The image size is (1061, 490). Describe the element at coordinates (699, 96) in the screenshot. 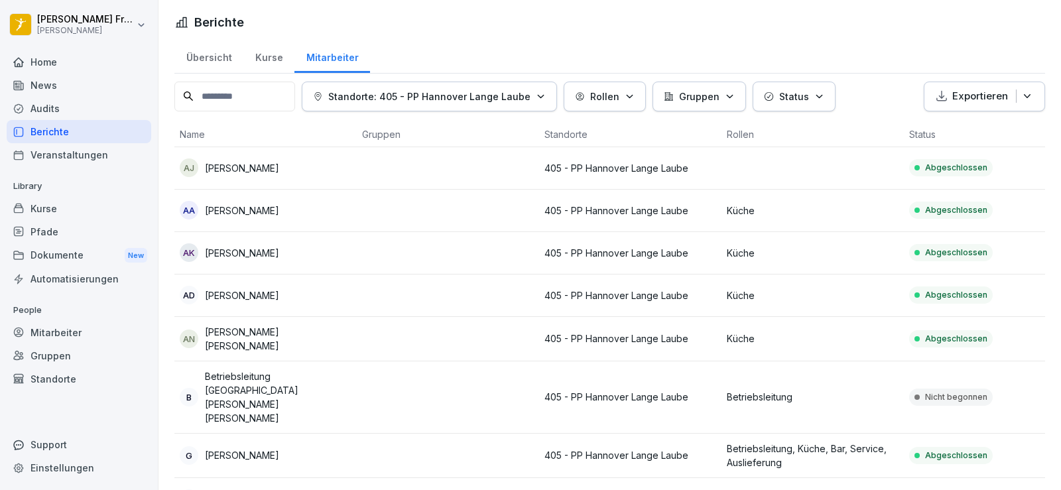

I see `p: Gruppen` at that location.